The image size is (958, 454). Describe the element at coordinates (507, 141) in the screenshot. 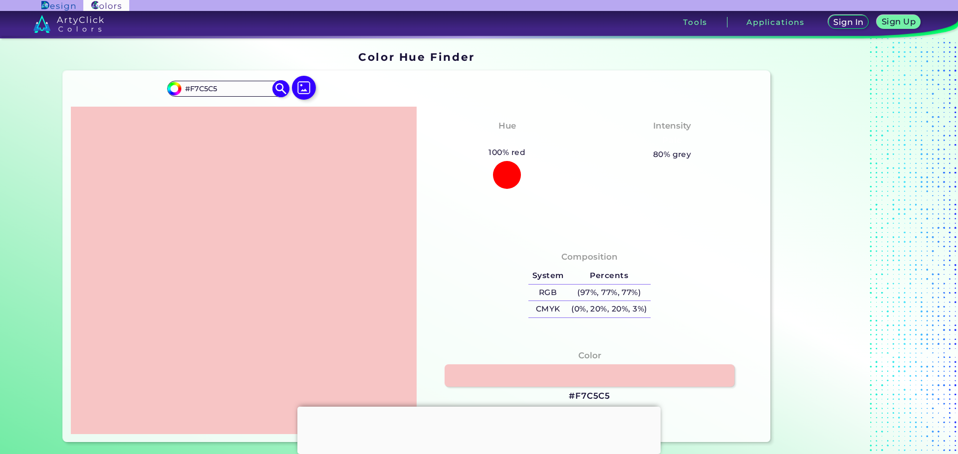

I see `h3: Red` at that location.